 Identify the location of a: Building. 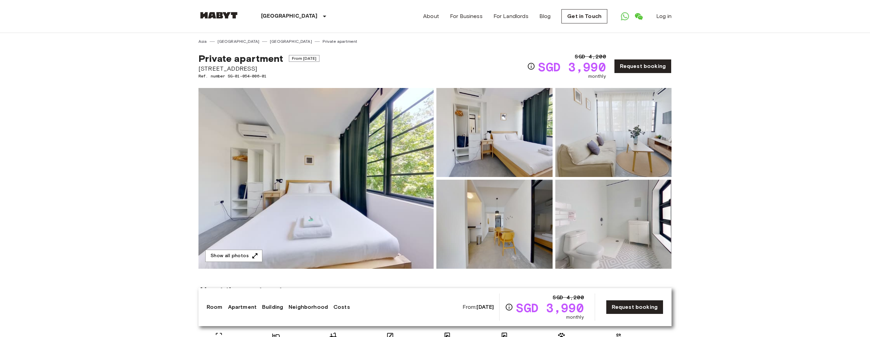
(273, 307).